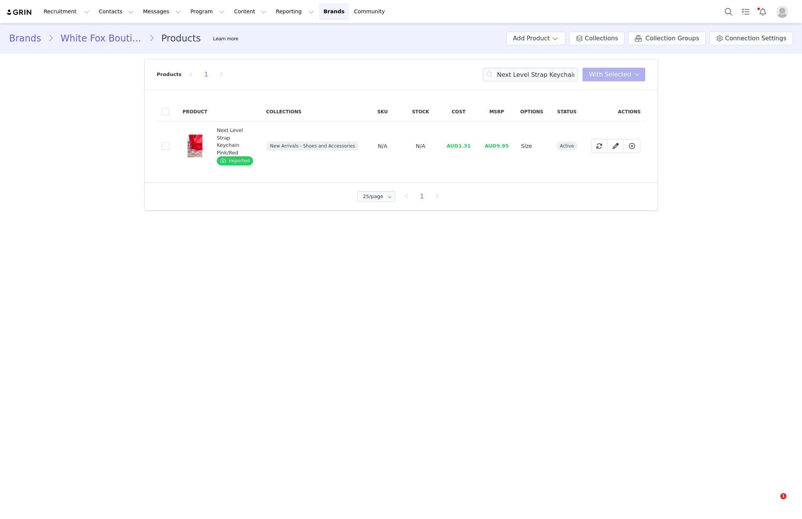  What do you see at coordinates (250, 11) in the screenshot?
I see `button: Content` at bounding box center [250, 11].